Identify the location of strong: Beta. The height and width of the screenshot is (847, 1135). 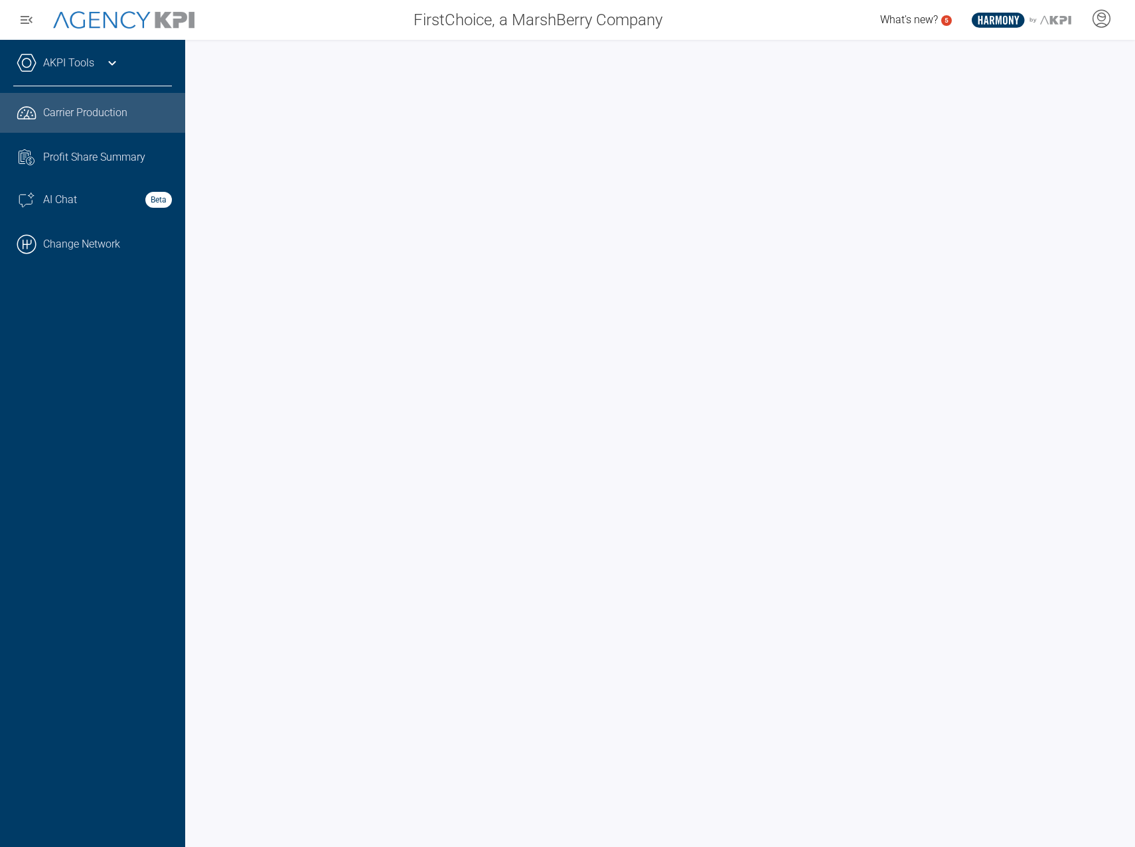
(159, 200).